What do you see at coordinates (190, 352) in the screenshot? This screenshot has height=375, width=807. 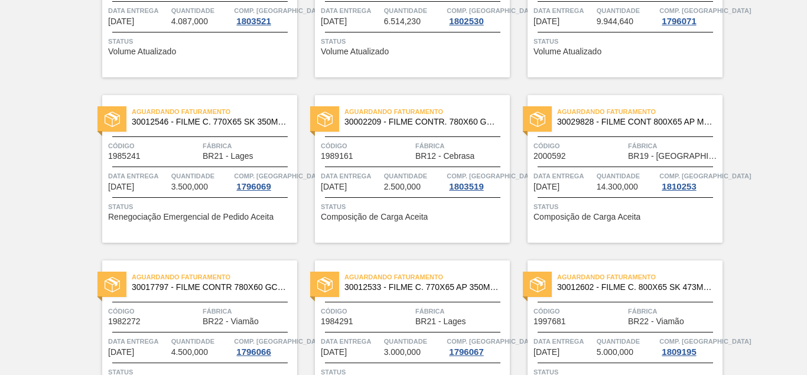 I see `span: 4.500,000` at bounding box center [190, 352].